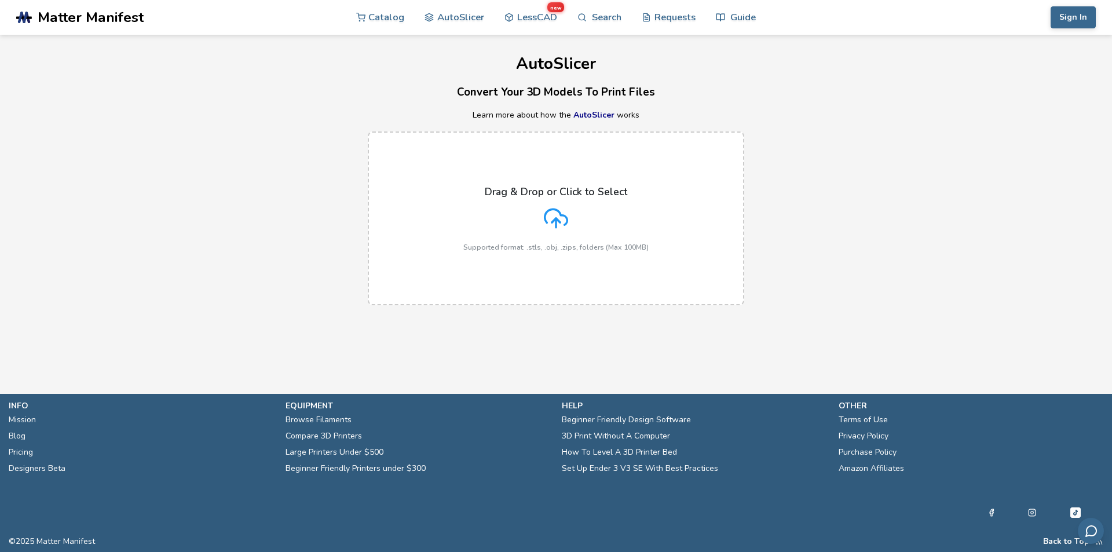  What do you see at coordinates (871, 468) in the screenshot?
I see `a: Amazon Affiliates` at bounding box center [871, 468].